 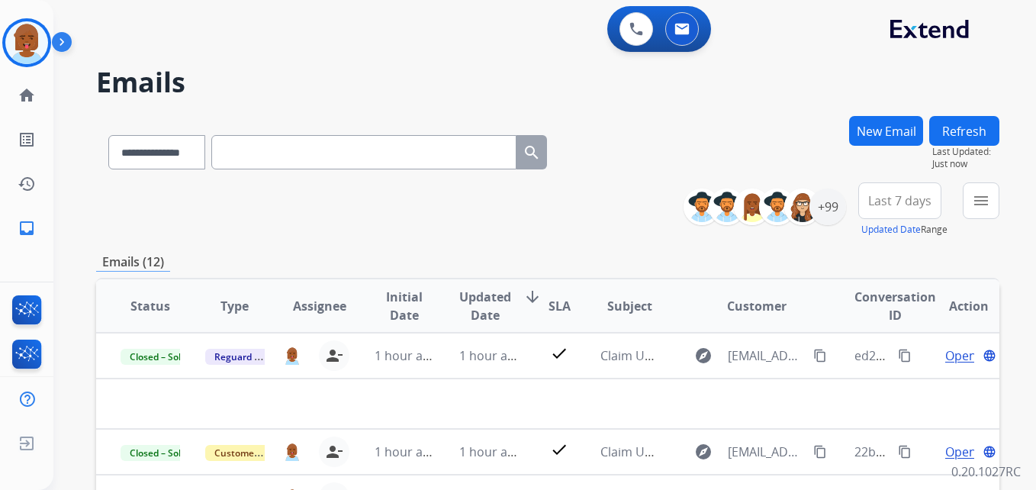 I want to click on span: Customer, so click(x=757, y=306).